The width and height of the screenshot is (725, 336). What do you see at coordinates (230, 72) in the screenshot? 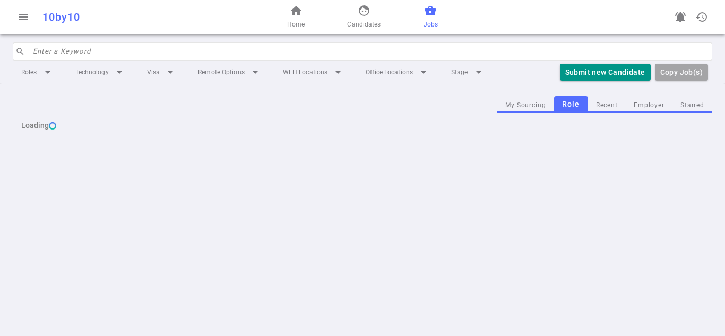
I see `li: Remote Options` at bounding box center [230, 72].